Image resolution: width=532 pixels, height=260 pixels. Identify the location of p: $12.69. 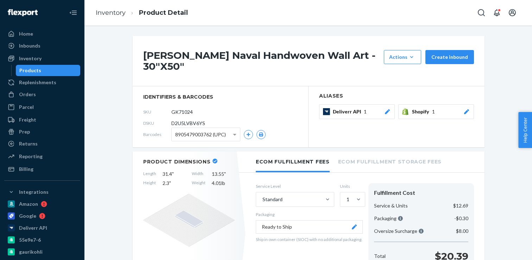
(461, 206).